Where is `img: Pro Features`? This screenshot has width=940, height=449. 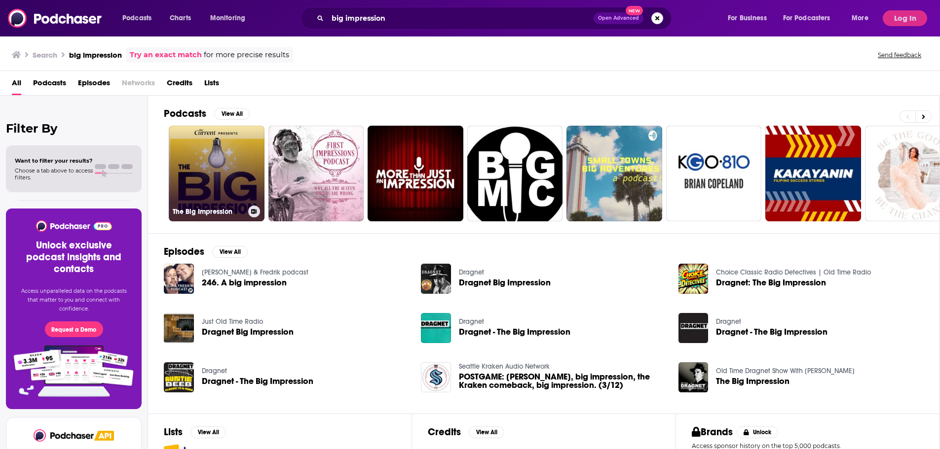 img: Pro Features is located at coordinates (73, 371).